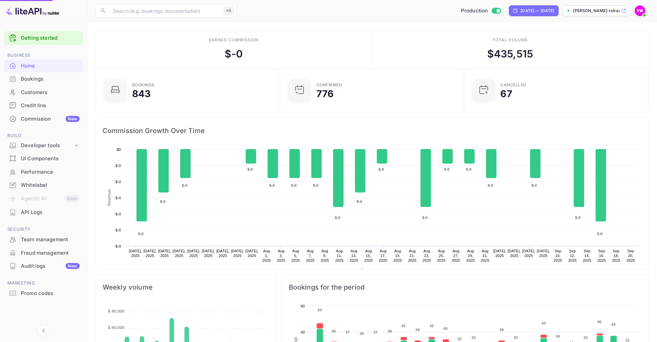 This screenshot has width=657, height=342. Describe the element at coordinates (43, 66) in the screenshot. I see `a: Home` at that location.